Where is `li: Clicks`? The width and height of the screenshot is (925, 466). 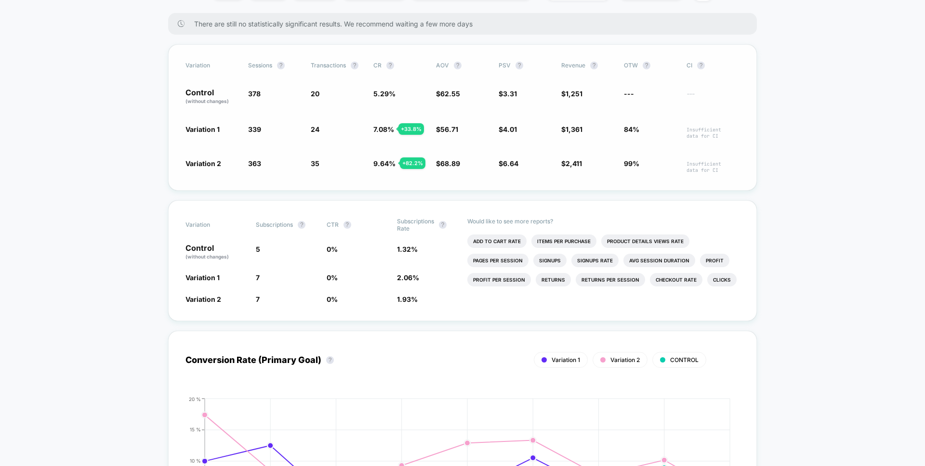 li: Clicks is located at coordinates (721, 280).